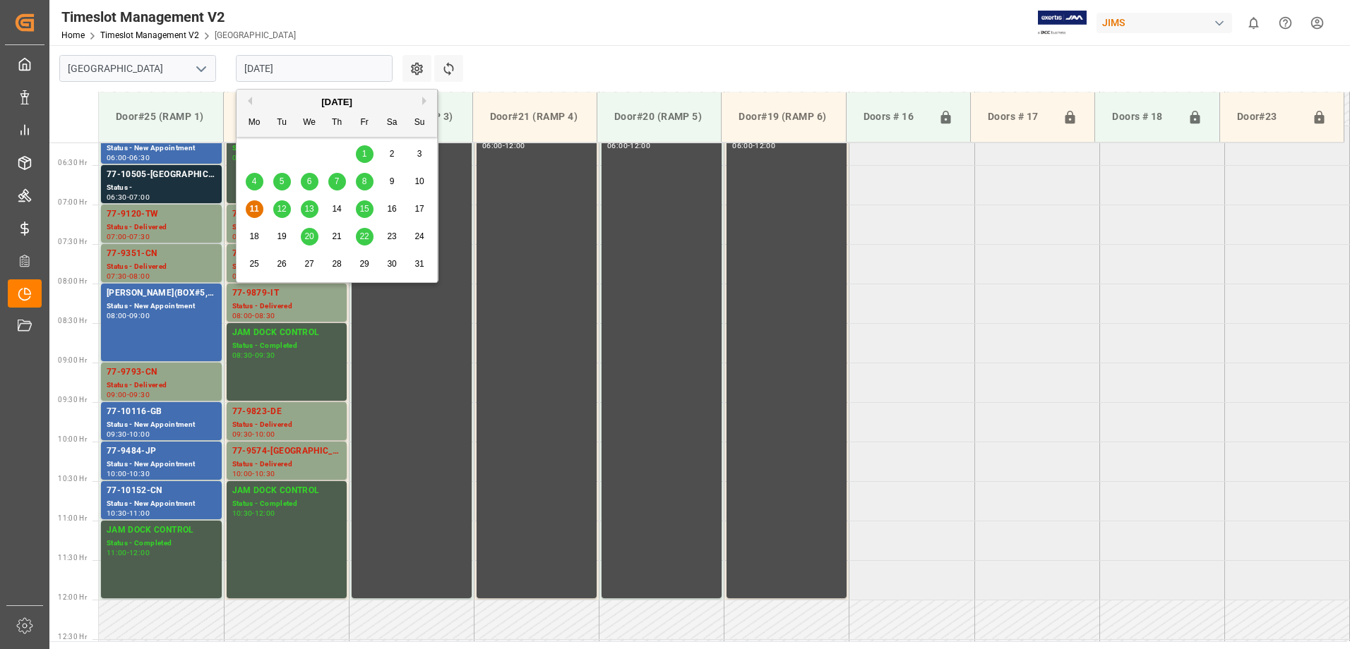  Describe the element at coordinates (282, 123) in the screenshot. I see `div: Tu` at that location.